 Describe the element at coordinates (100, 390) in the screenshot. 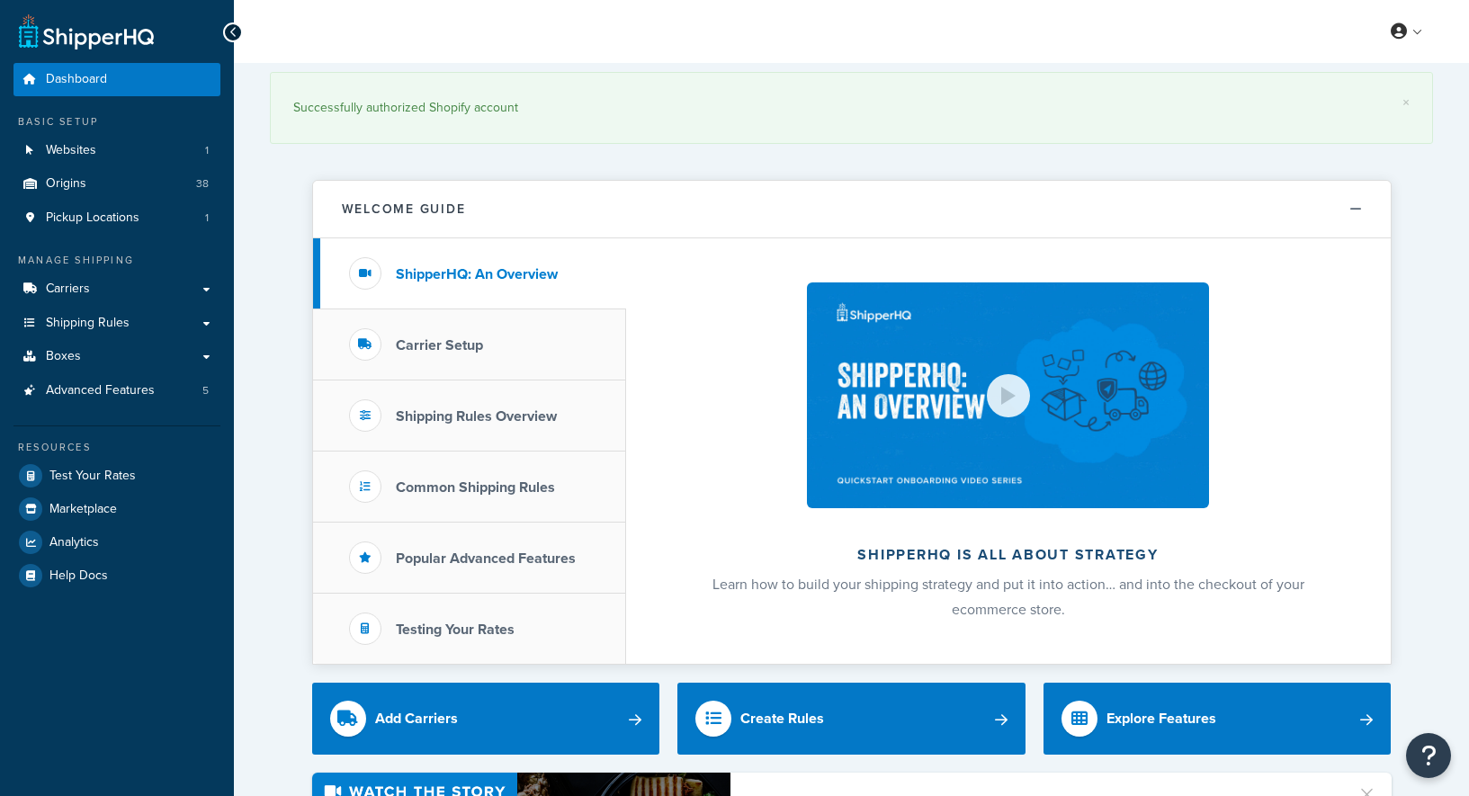

I see `span: Advanced Features` at that location.